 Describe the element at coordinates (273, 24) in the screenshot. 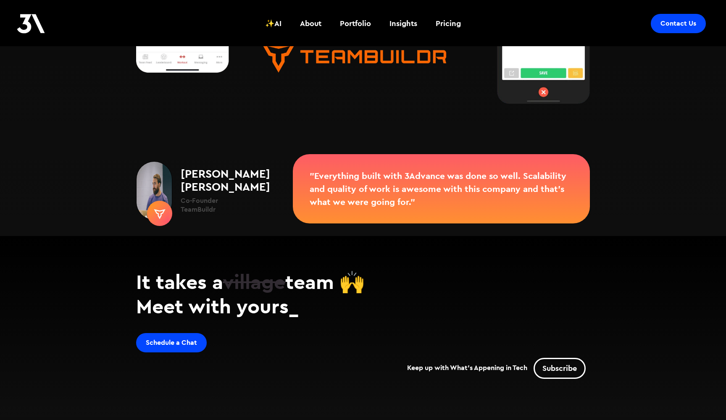

I see `a: ✨AI` at that location.